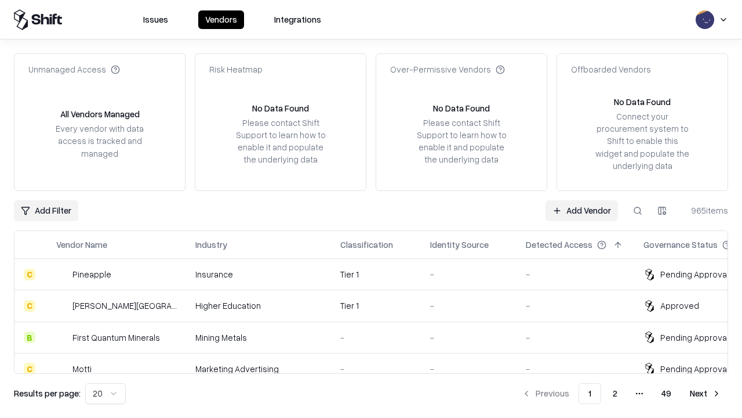 This screenshot has height=418, width=742. What do you see at coordinates (681, 244) in the screenshot?
I see `div: Governance Status` at bounding box center [681, 244].